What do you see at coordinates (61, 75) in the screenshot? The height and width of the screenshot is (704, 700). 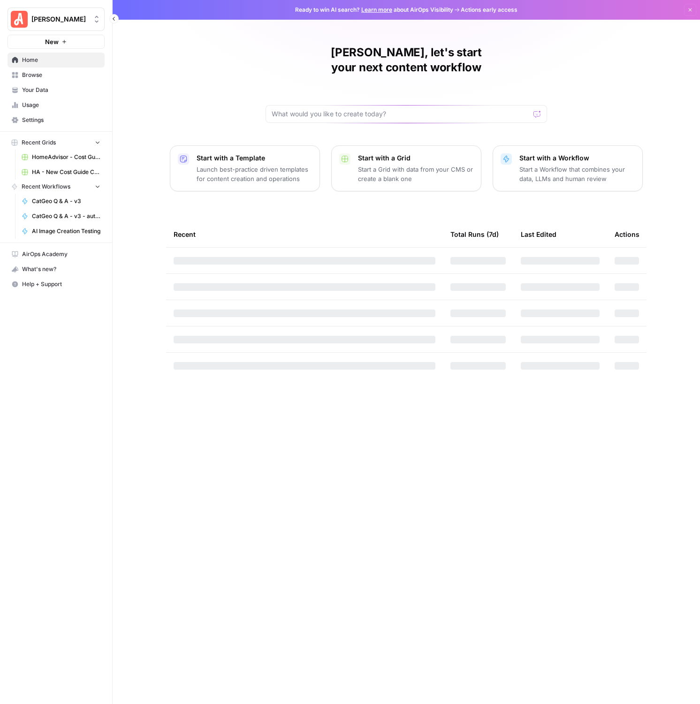 I see `span: Browse` at bounding box center [61, 75].